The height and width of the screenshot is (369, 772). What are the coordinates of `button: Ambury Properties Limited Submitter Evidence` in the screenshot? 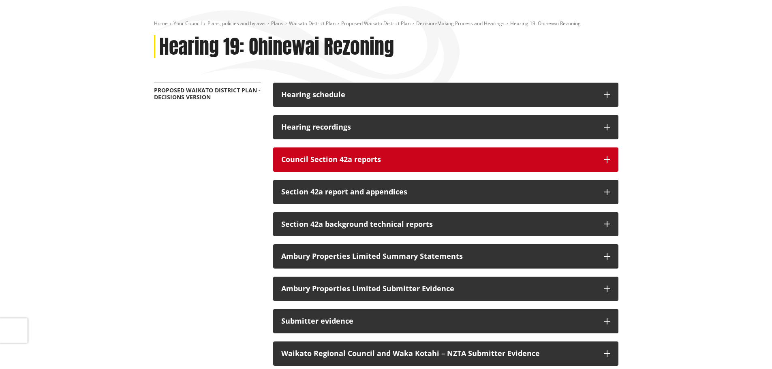 It's located at (446, 289).